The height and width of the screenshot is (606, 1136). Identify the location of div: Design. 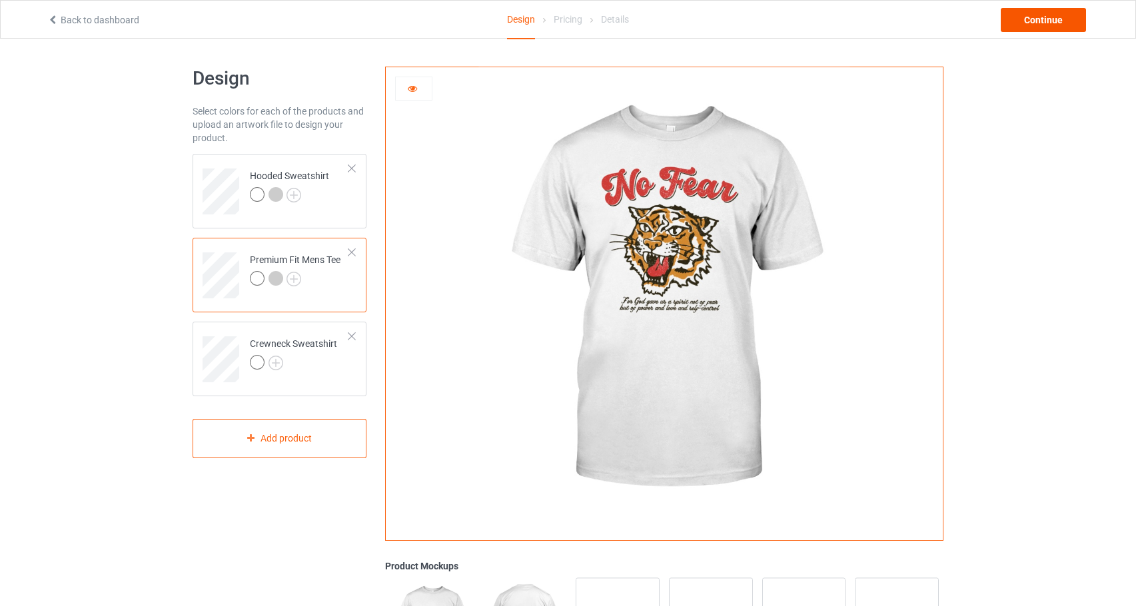
(521, 20).